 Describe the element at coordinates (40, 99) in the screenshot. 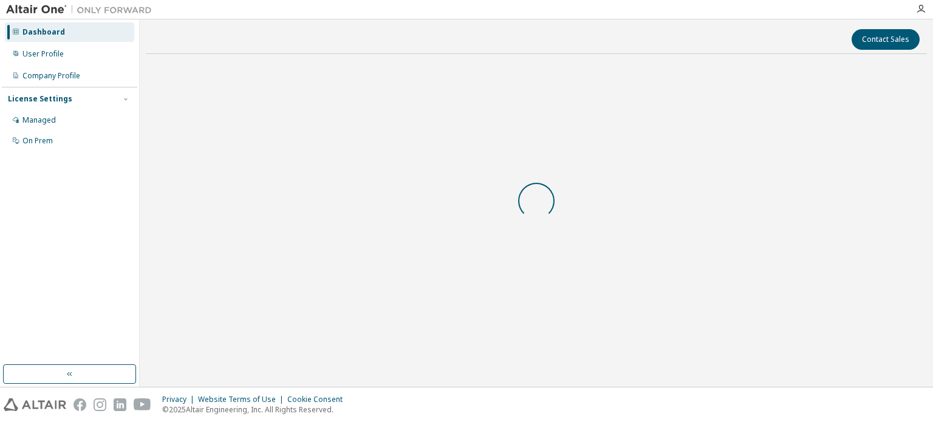

I see `div: License Settings` at that location.